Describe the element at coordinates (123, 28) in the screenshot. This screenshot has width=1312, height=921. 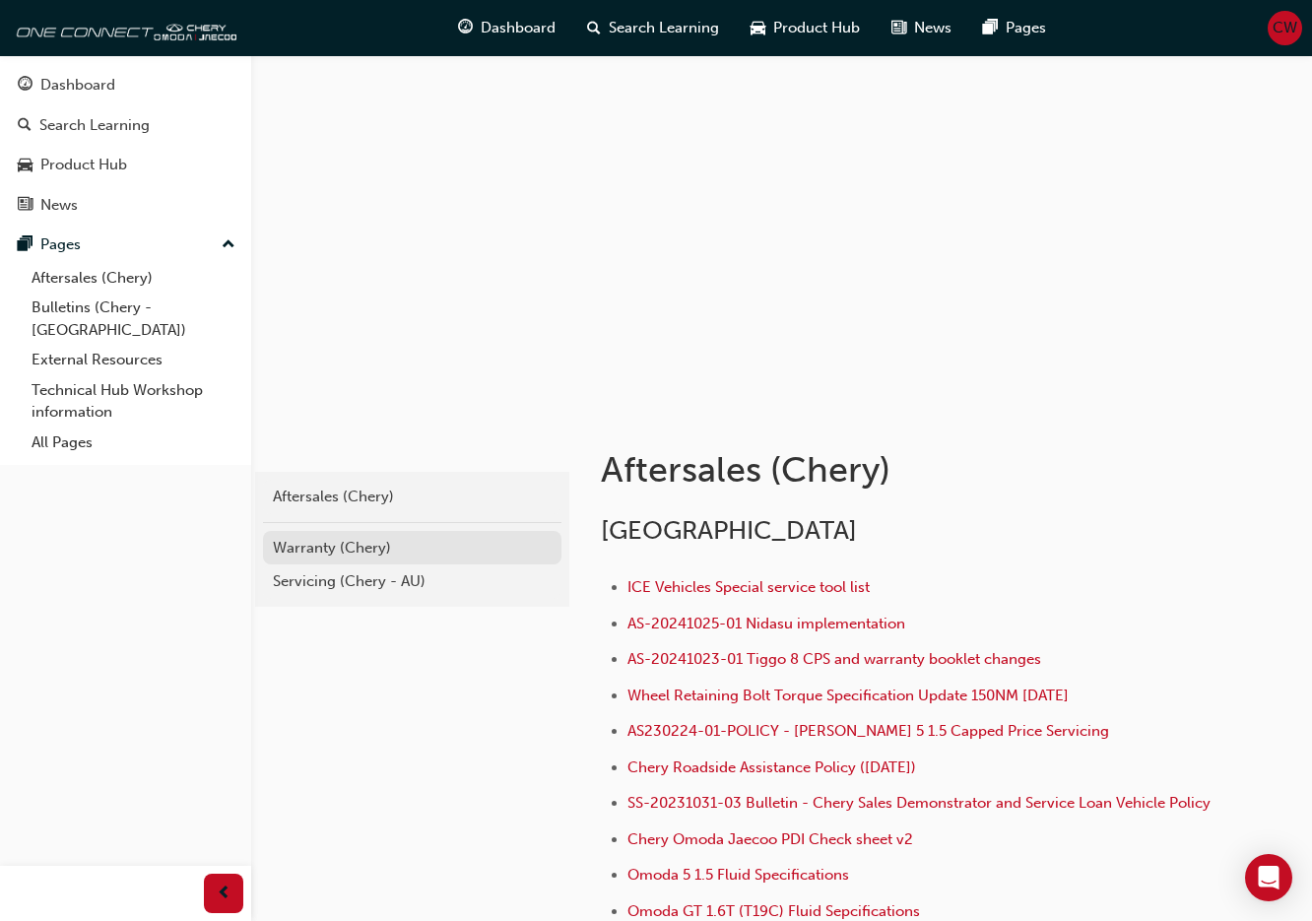
I see `img: oneconnect` at that location.